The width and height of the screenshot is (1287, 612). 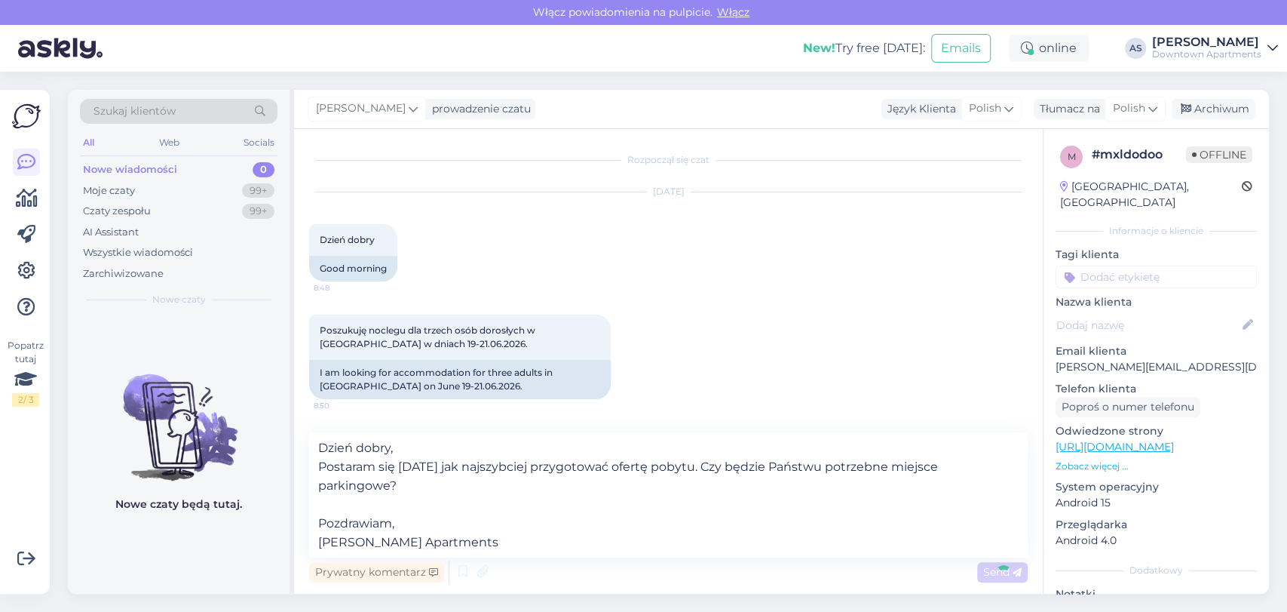 What do you see at coordinates (1156, 466) in the screenshot?
I see `p: Zobacz więcej ...` at bounding box center [1156, 466].